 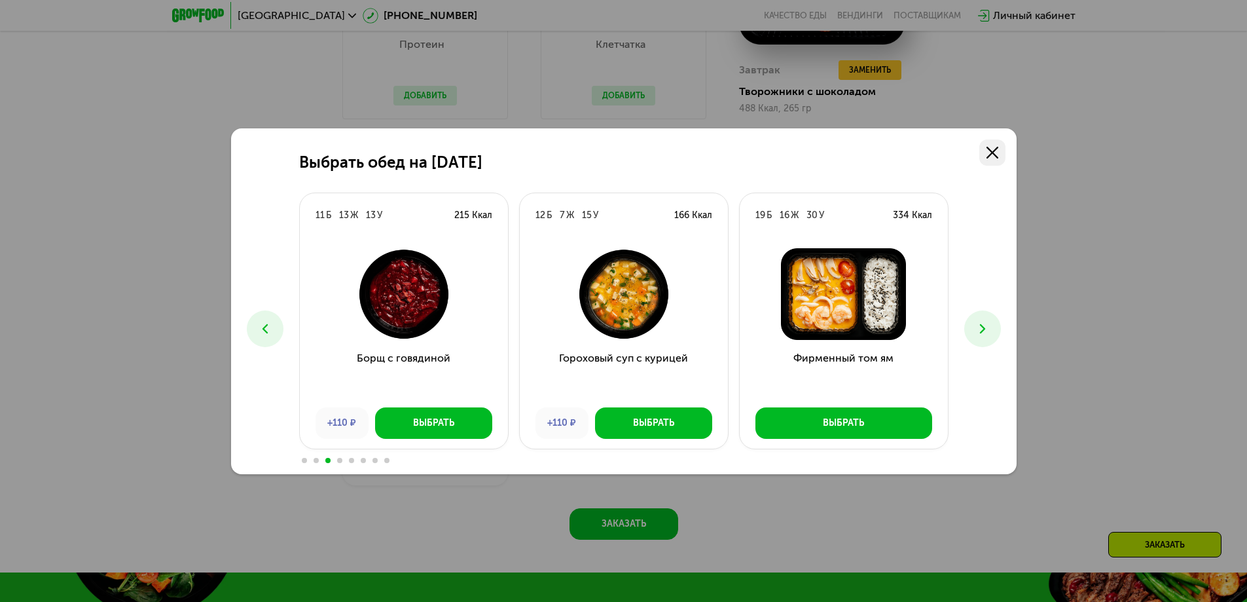 I want to click on div: 166 Ккал, so click(x=693, y=215).